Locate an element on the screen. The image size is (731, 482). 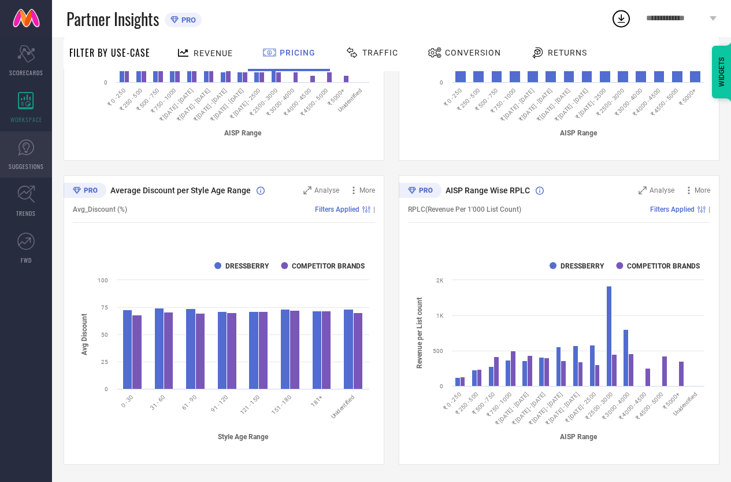
tspan: Revenue per List count is located at coordinates (420, 332).